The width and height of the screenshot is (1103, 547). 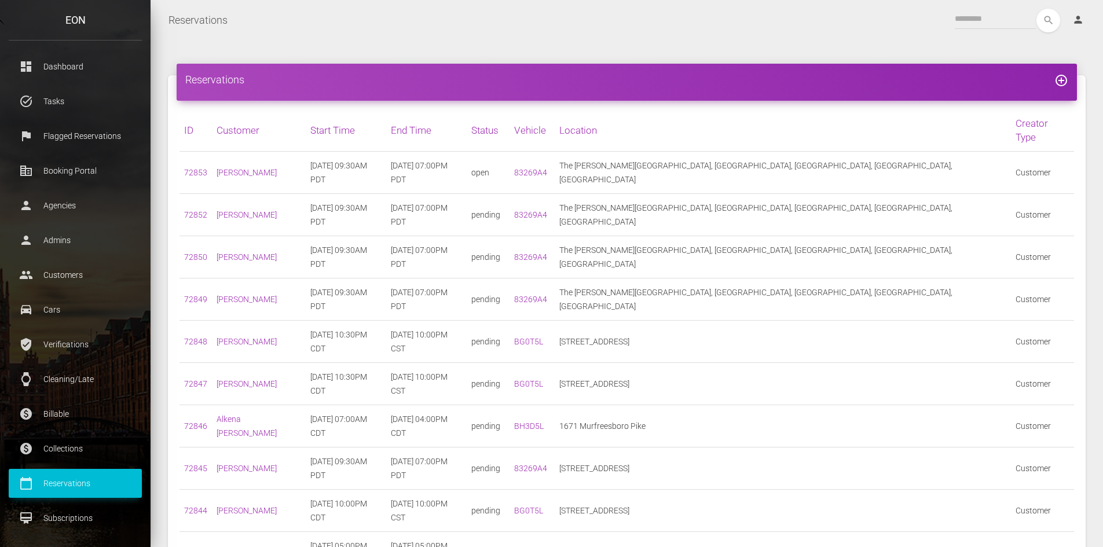 I want to click on h4: Reservations, so click(x=627, y=79).